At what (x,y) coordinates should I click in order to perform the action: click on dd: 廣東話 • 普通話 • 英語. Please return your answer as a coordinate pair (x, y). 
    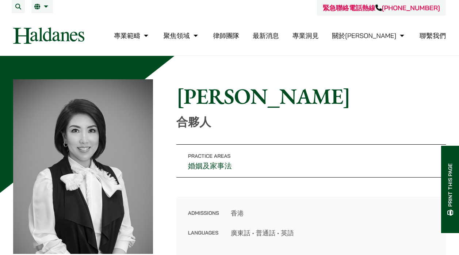
    Looking at the image, I should click on (333, 233).